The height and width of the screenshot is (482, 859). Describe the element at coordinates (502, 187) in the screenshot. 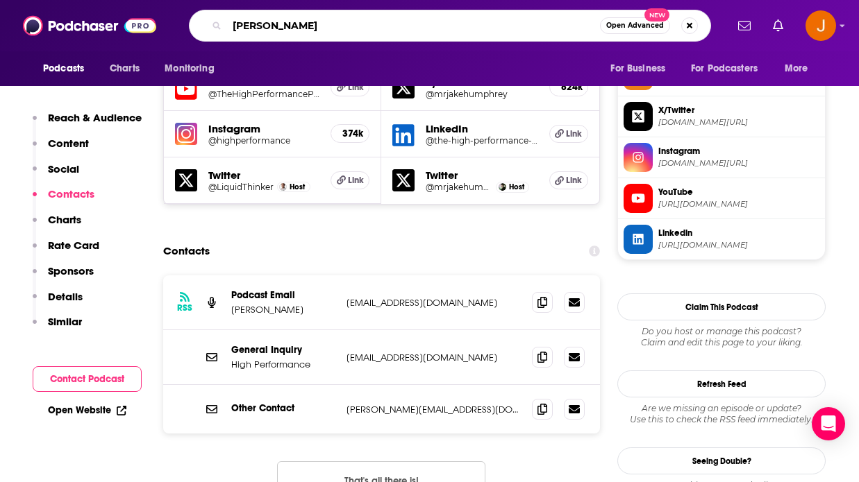

I see `a: Jake Humphrey` at that location.